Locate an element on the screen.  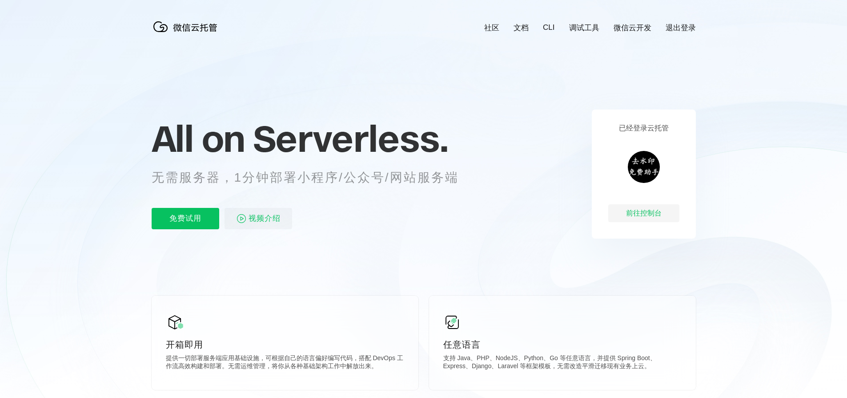
p: 开箱即用 is located at coordinates (285, 344).